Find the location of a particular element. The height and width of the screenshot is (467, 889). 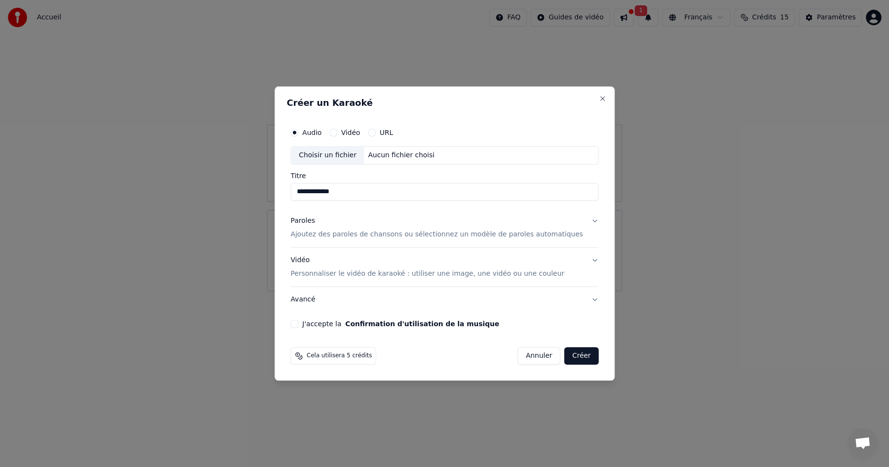

h2: Créer un Karaoké is located at coordinates (444, 103).